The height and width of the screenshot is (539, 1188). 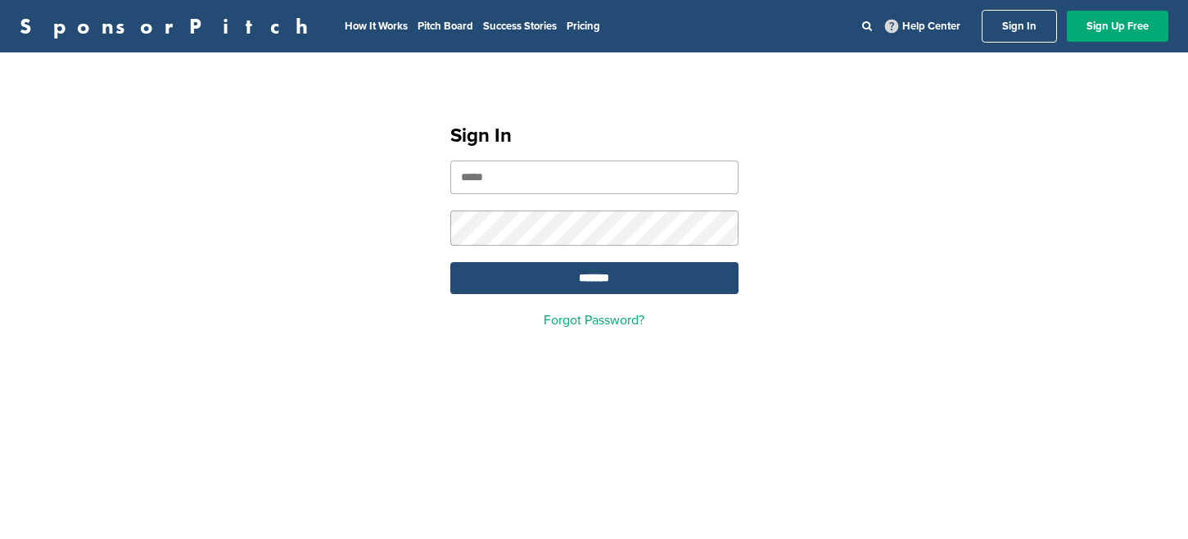 I want to click on a: Success Stories, so click(x=520, y=26).